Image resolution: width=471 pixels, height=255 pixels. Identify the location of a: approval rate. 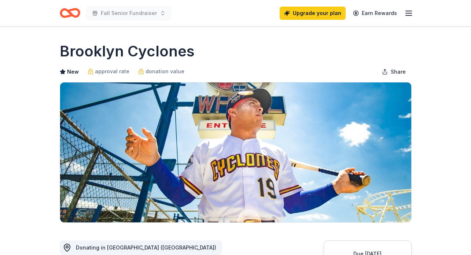
(109, 72).